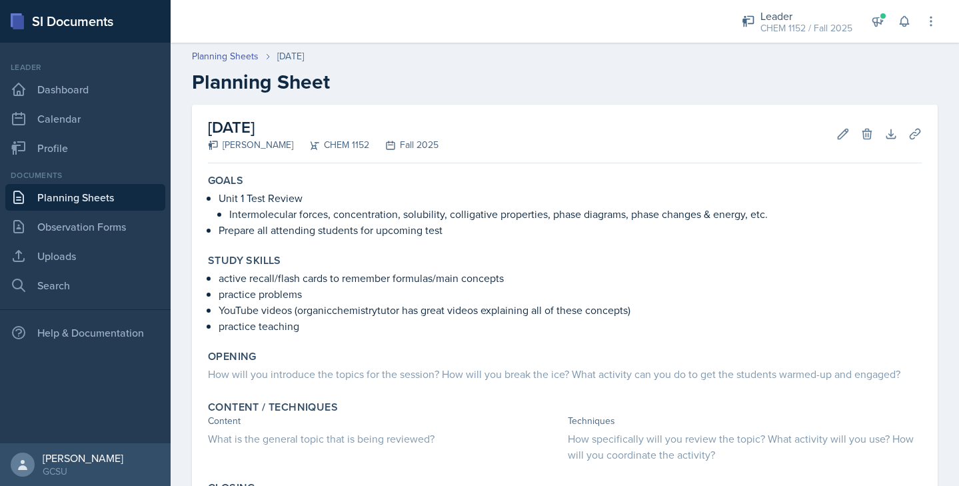 This screenshot has width=959, height=486. What do you see at coordinates (570, 310) in the screenshot?
I see `p: YouTube videos (organicchemistrytutor has great videos explaining all of these concepts)` at bounding box center [570, 310].